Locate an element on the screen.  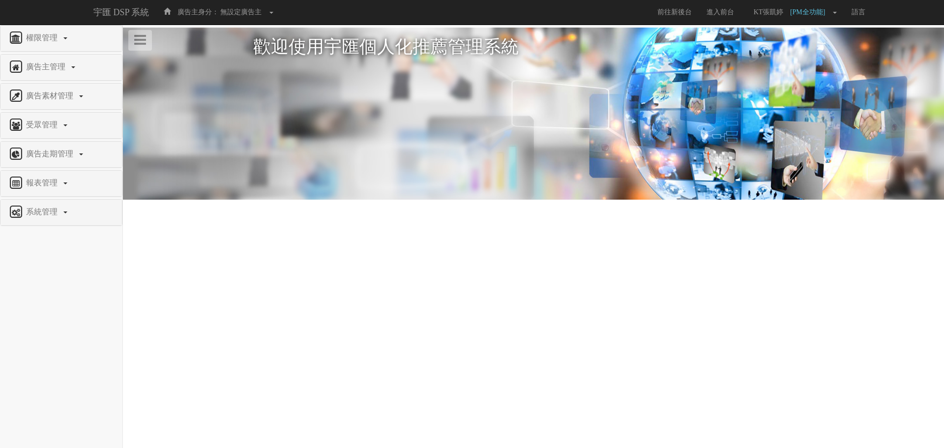
a: 廣告走期管理 is located at coordinates (61, 154).